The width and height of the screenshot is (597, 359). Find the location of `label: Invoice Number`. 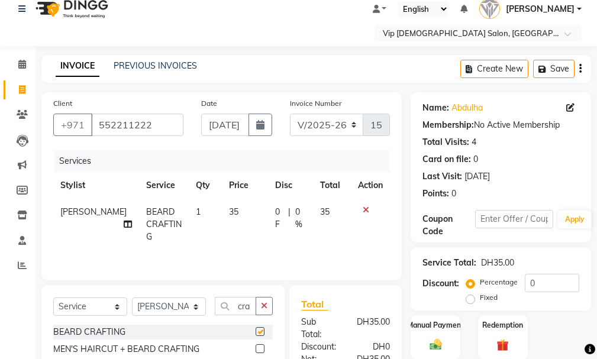

label: Invoice Number is located at coordinates (315, 104).